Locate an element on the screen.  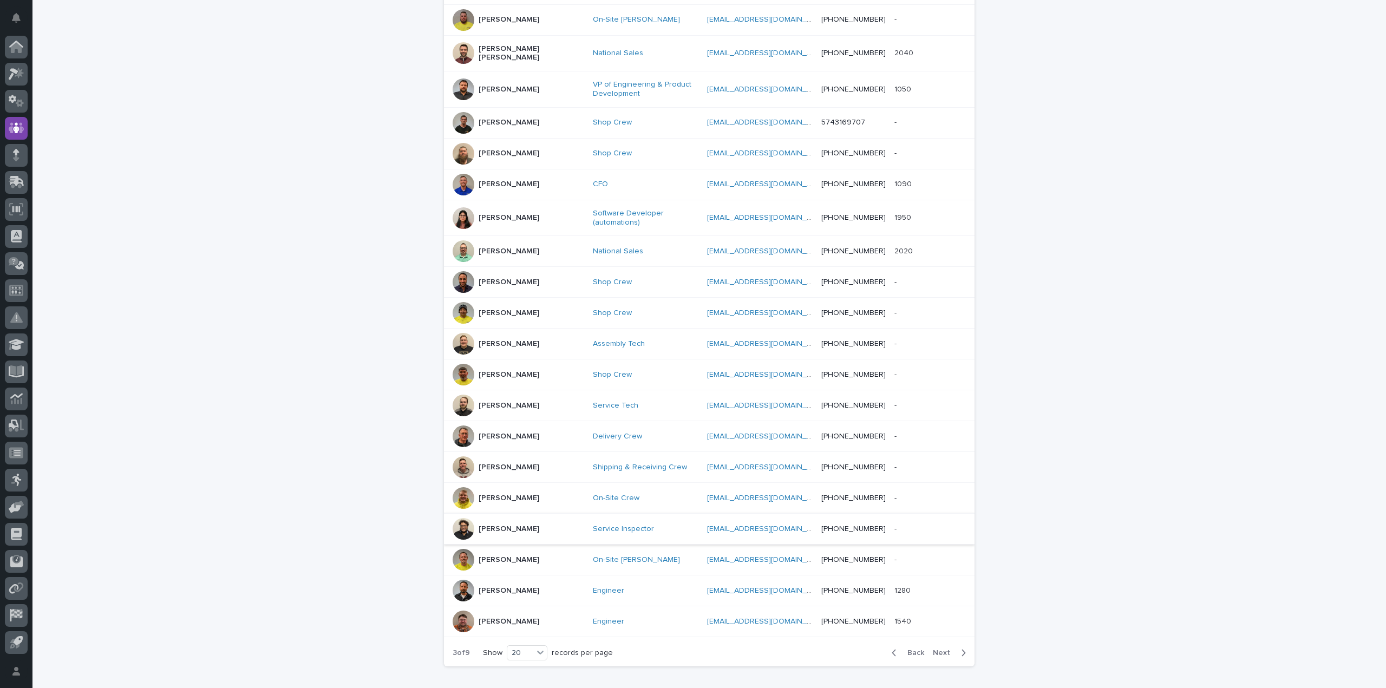
div: Notifications is located at coordinates (21, 22).